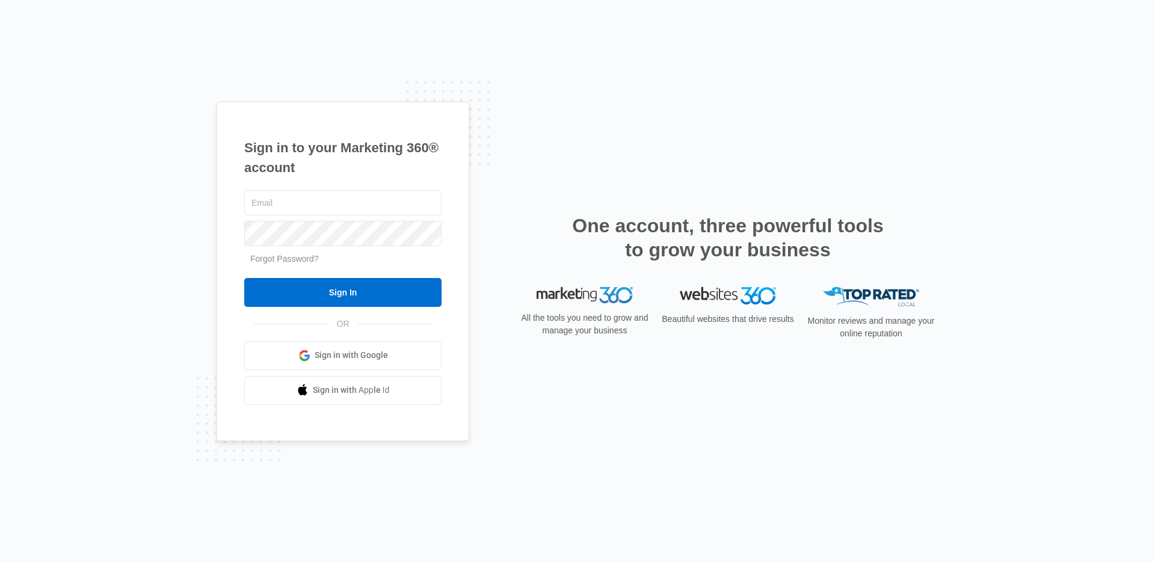 The width and height of the screenshot is (1155, 562). What do you see at coordinates (351, 355) in the screenshot?
I see `span: Sign in with Google` at bounding box center [351, 355].